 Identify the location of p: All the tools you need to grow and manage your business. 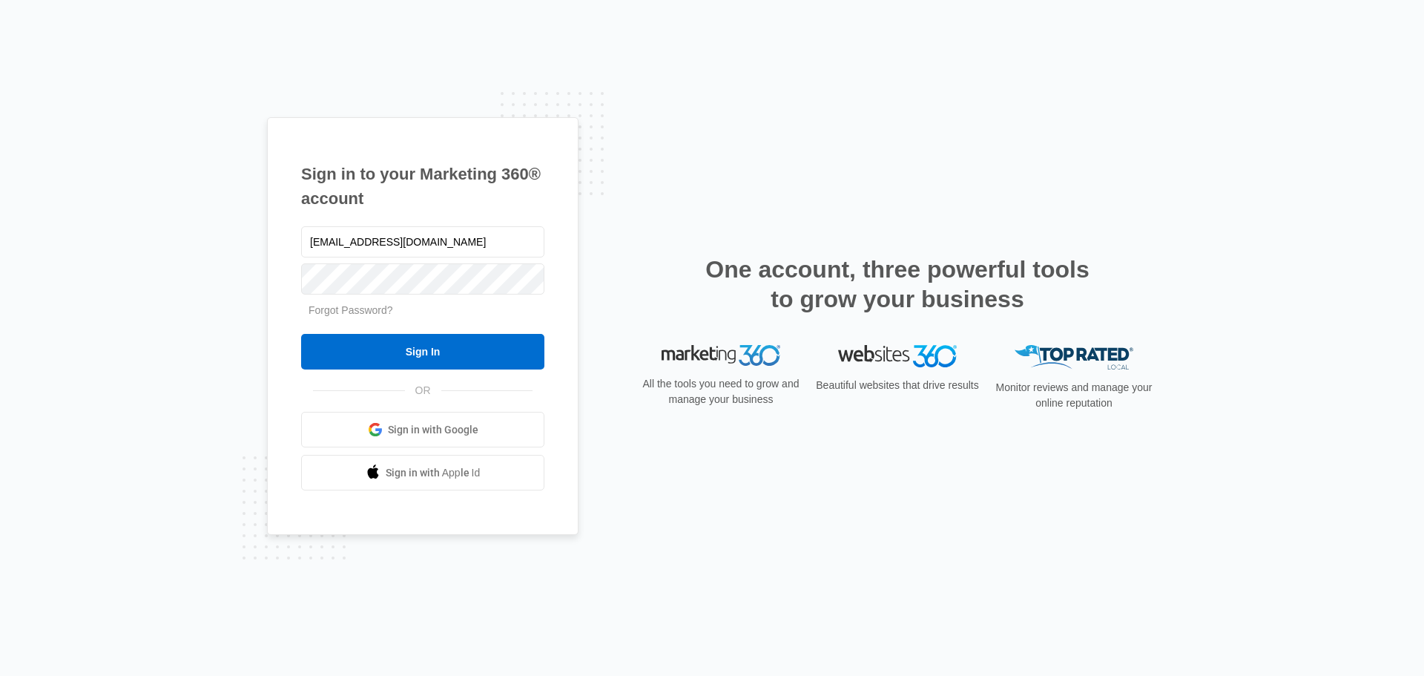
(721, 392).